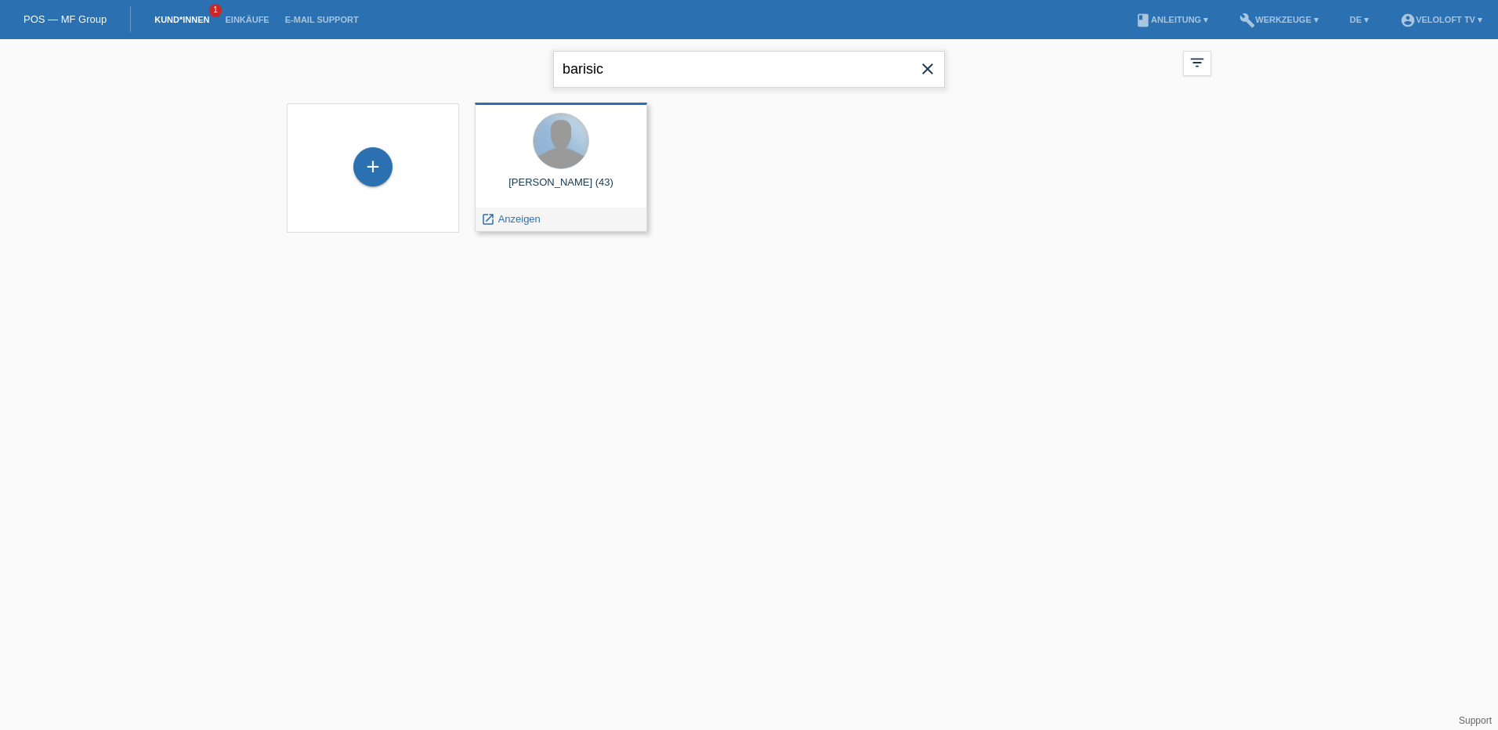  What do you see at coordinates (1408, 20) in the screenshot?
I see `i: account_circle` at bounding box center [1408, 20].